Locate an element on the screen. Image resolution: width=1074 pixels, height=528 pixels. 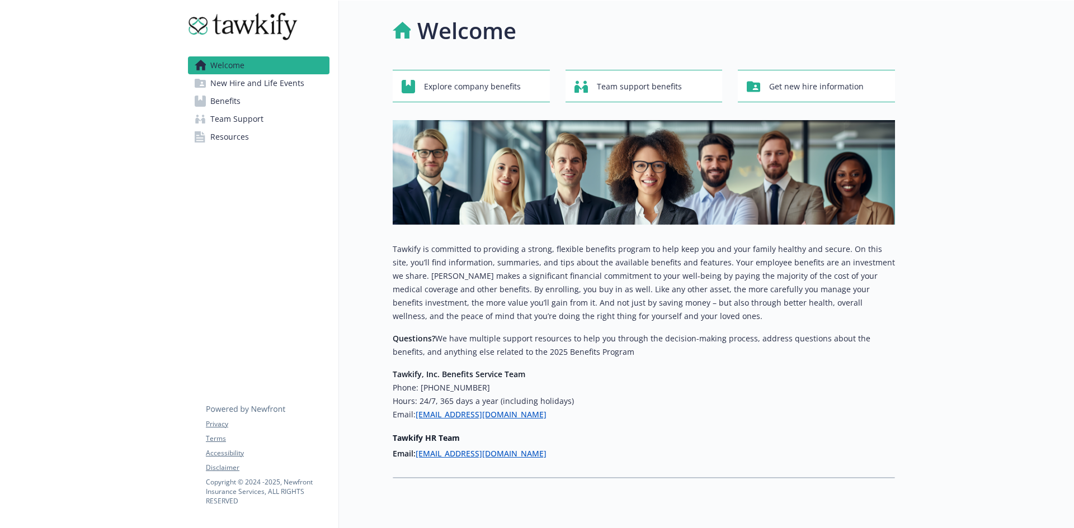
p: We have multiple support resources to help you through the decision-making process, address quest... is located at coordinates (644, 346).